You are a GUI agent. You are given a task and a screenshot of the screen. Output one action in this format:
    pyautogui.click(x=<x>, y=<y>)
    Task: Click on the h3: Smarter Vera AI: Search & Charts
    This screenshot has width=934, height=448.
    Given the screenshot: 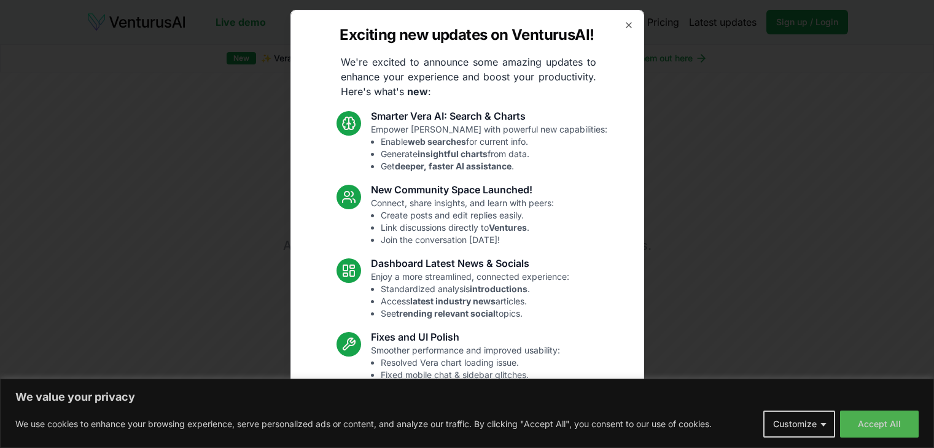 What is the action you would take?
    pyautogui.click(x=489, y=116)
    